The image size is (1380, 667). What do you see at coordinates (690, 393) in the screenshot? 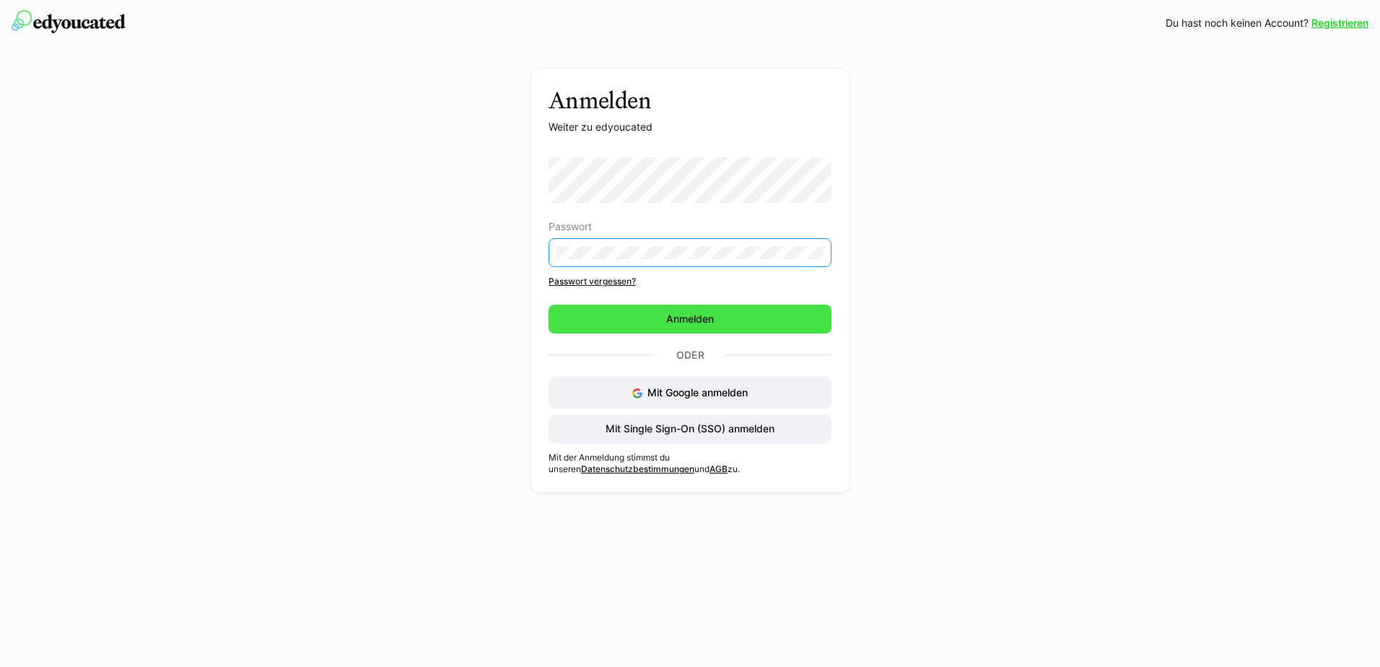
I see `button: Mit Google anmelden` at bounding box center [690, 393].